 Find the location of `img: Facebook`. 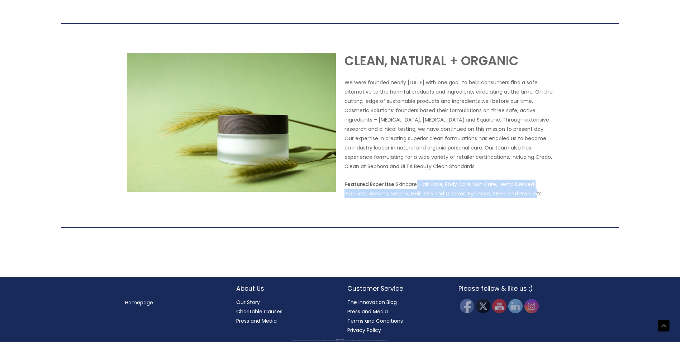

img: Facebook is located at coordinates (467, 306).